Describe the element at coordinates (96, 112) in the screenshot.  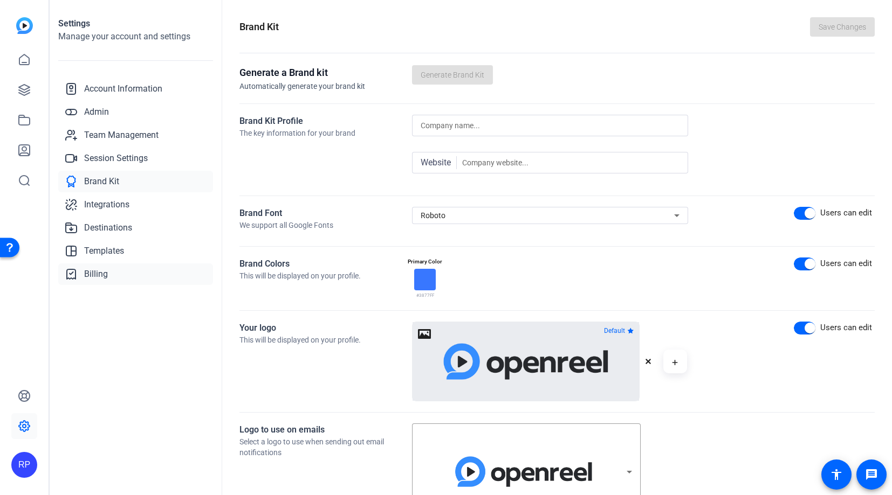
I see `span: Admin` at that location.